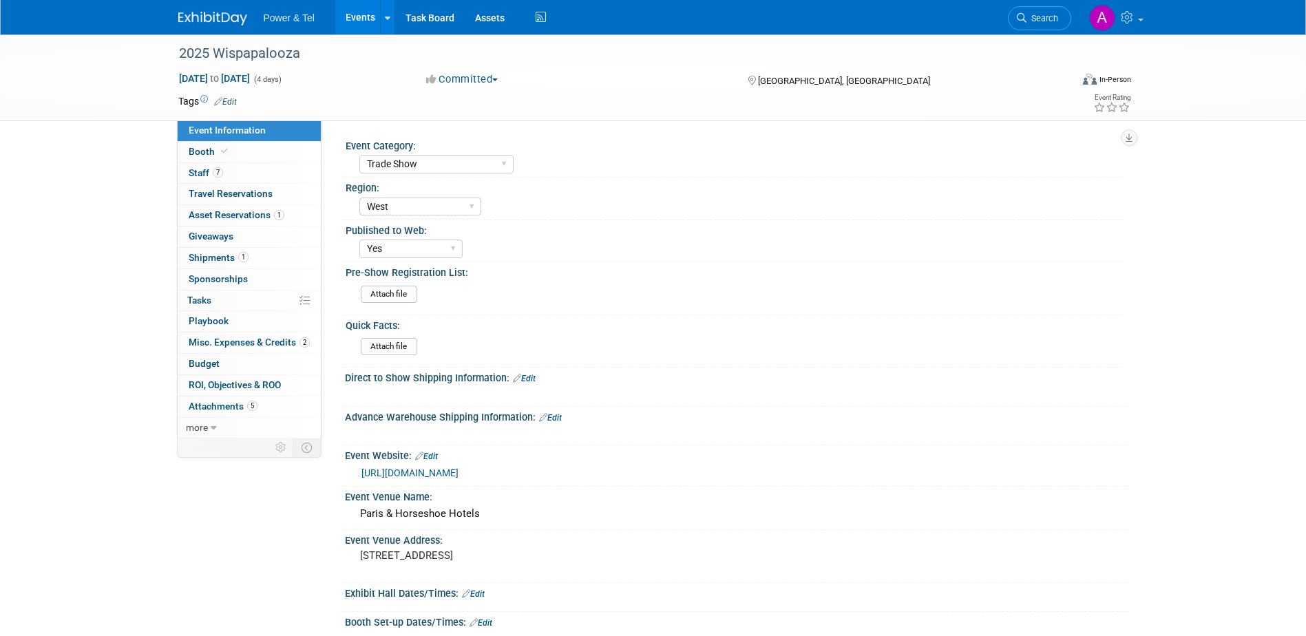  Describe the element at coordinates (249, 174) in the screenshot. I see `a: Staff7` at that location.